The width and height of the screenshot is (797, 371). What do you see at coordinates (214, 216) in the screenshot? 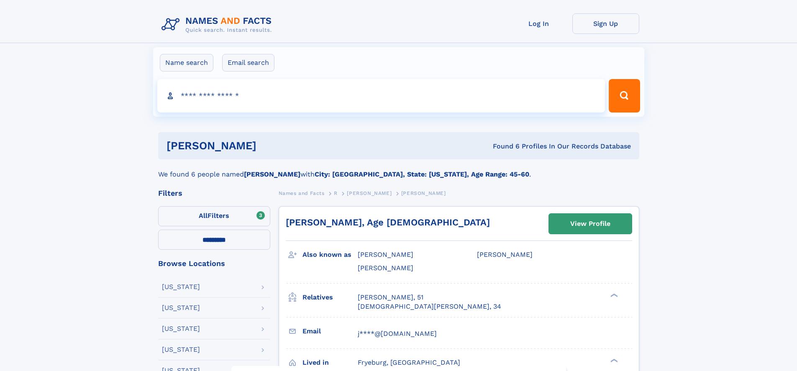
I see `label: Filters` at bounding box center [214, 216].